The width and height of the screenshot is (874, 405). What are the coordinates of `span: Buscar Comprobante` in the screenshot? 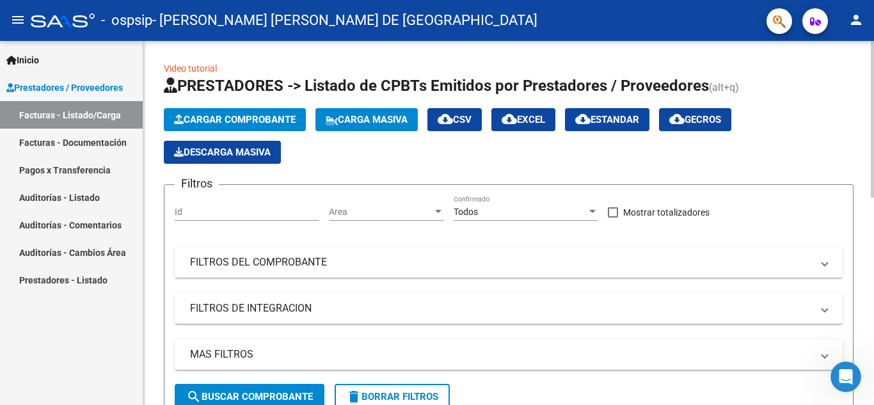 It's located at (250, 397).